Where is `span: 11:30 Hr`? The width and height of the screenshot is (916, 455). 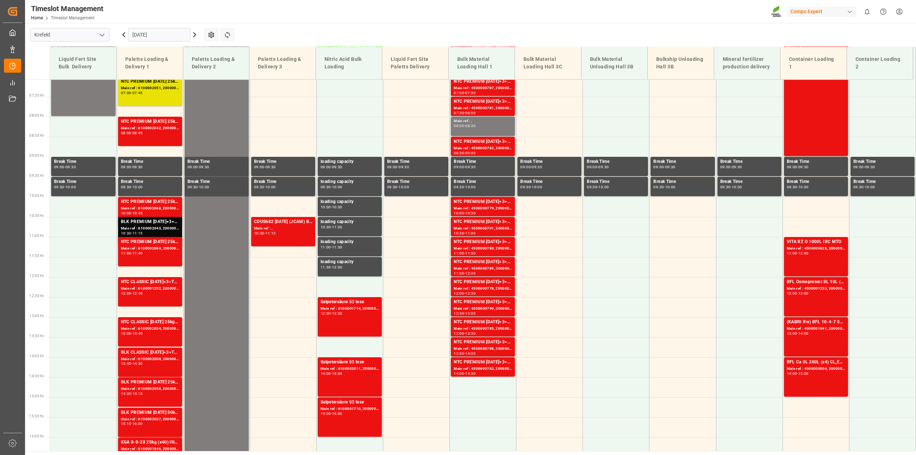
span: 11:30 Hr is located at coordinates (36, 255).